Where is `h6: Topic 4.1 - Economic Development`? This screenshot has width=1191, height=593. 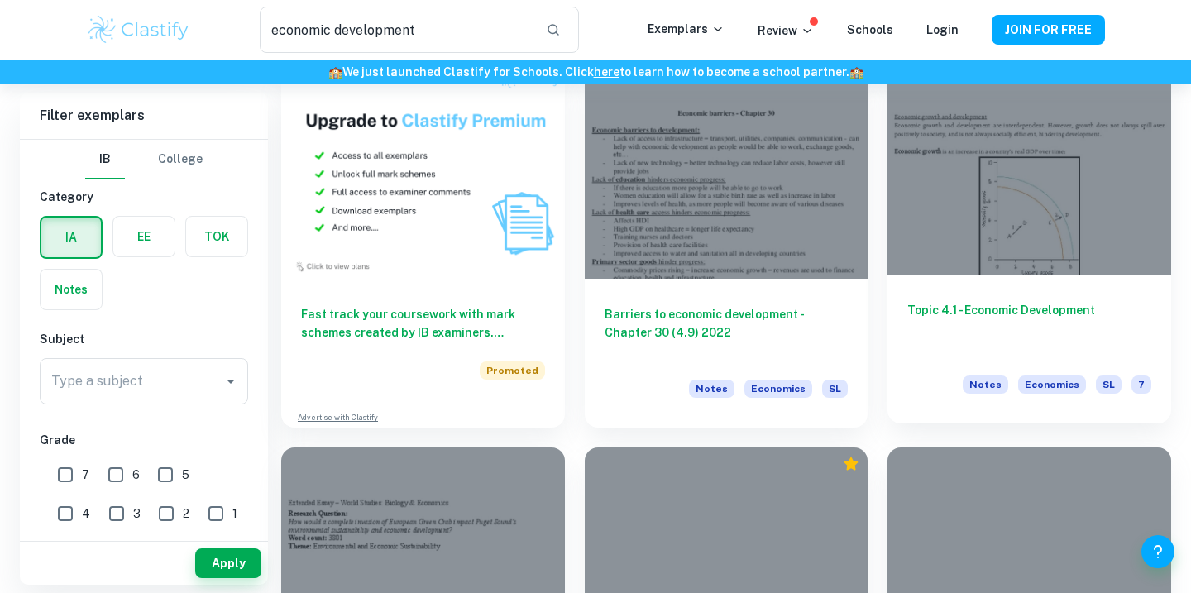
h6: Topic 4.1 - Economic Development is located at coordinates (1028, 328).